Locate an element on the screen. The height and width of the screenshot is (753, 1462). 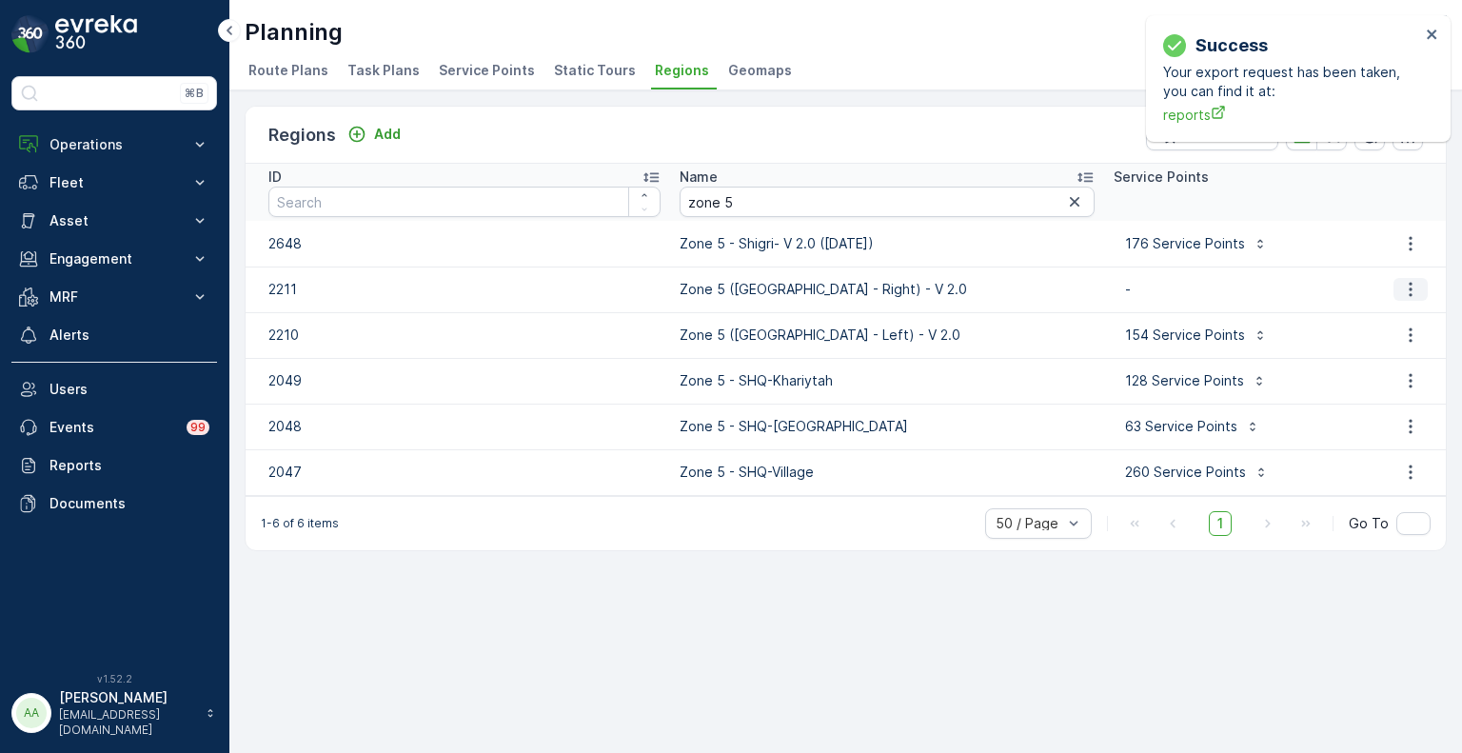
p: Reports is located at coordinates (129, 465).